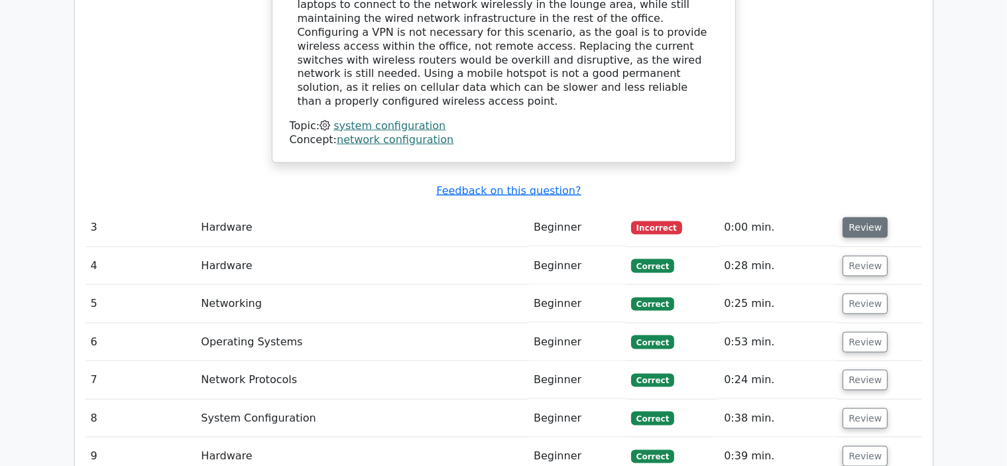  I want to click on td: 8, so click(141, 418).